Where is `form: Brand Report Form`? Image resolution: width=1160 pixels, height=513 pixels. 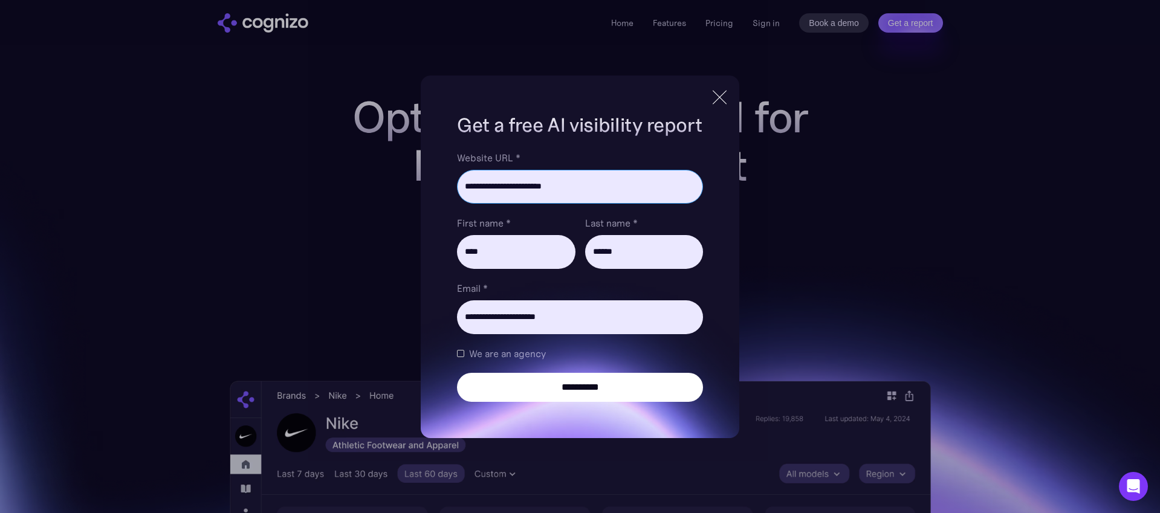
form: Brand Report Form is located at coordinates (579, 276).